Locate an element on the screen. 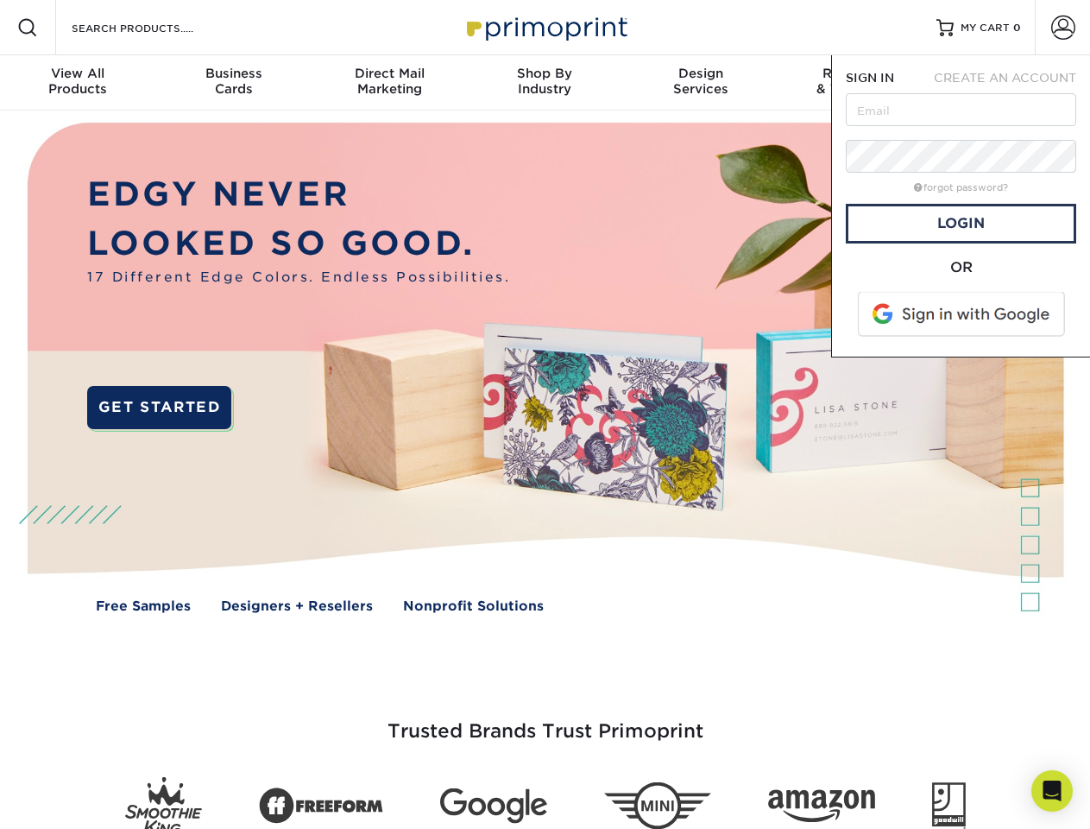 This screenshot has height=829, width=1090. img: Amazon is located at coordinates (822, 806).